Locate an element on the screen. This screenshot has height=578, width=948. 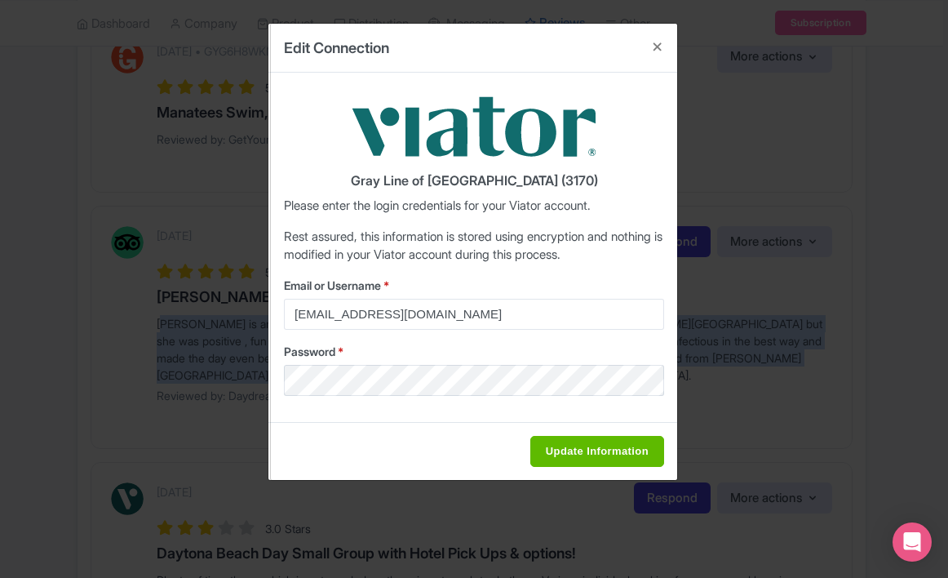
h4: Edit Connection is located at coordinates (336, 47).